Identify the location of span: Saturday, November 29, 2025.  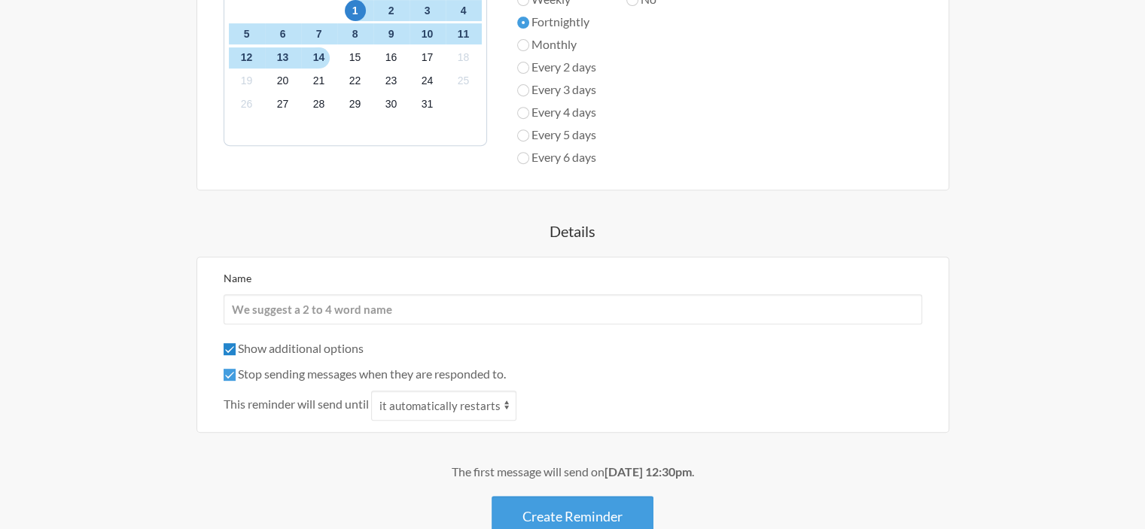
(355, 105).